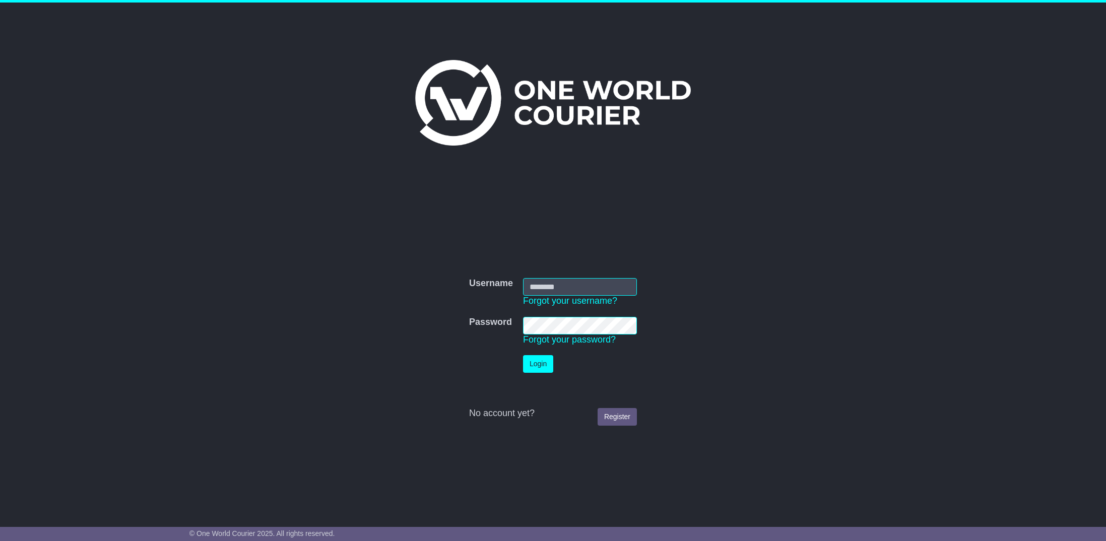  What do you see at coordinates (262, 534) in the screenshot?
I see `span: © One World Courier 2025. All rights reserved.` at bounding box center [262, 534].